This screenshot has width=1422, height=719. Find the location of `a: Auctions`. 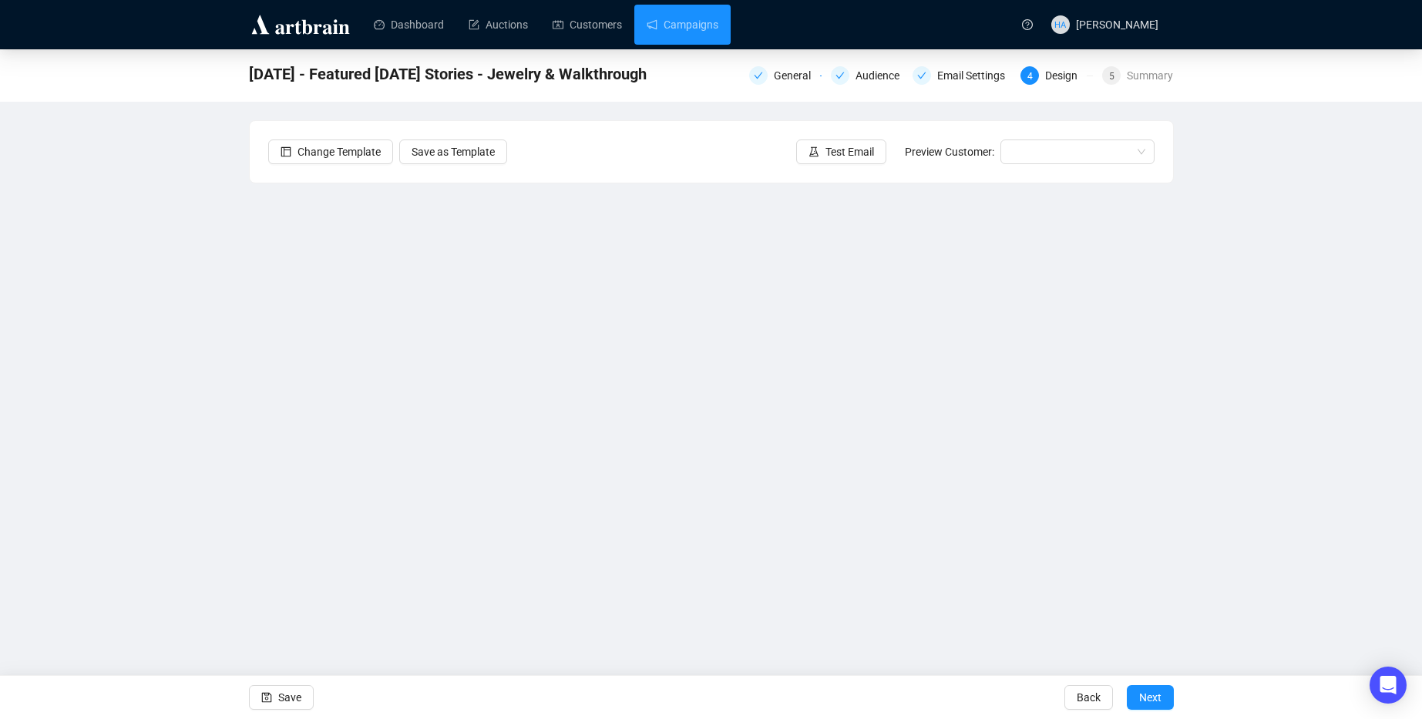

a: Auctions is located at coordinates (498, 25).